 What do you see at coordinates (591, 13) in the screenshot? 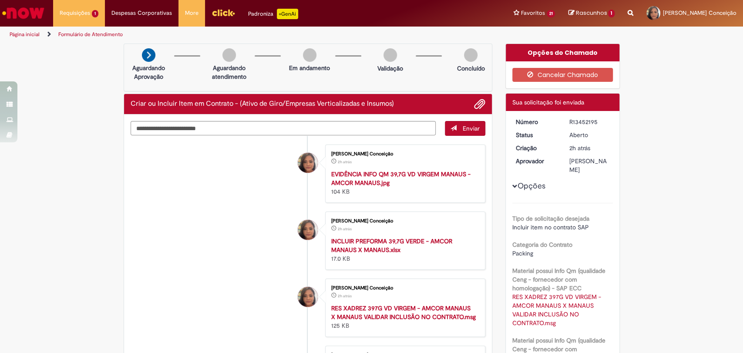
I see `a: Rascunhos` at bounding box center [591, 13].